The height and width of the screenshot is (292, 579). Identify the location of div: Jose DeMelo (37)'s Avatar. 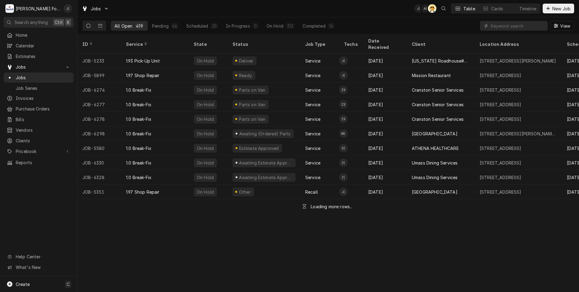
(344, 61).